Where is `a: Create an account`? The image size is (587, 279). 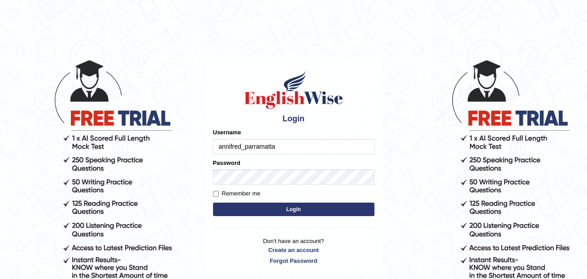 a: Create an account is located at coordinates (294, 249).